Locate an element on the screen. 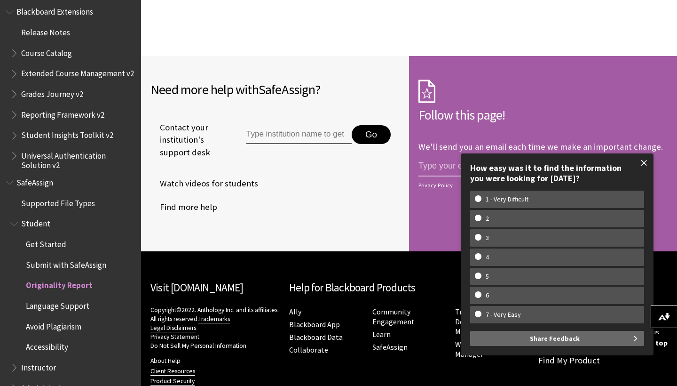 The width and height of the screenshot is (677, 386). a: Privacy Statement is located at coordinates (175, 337).